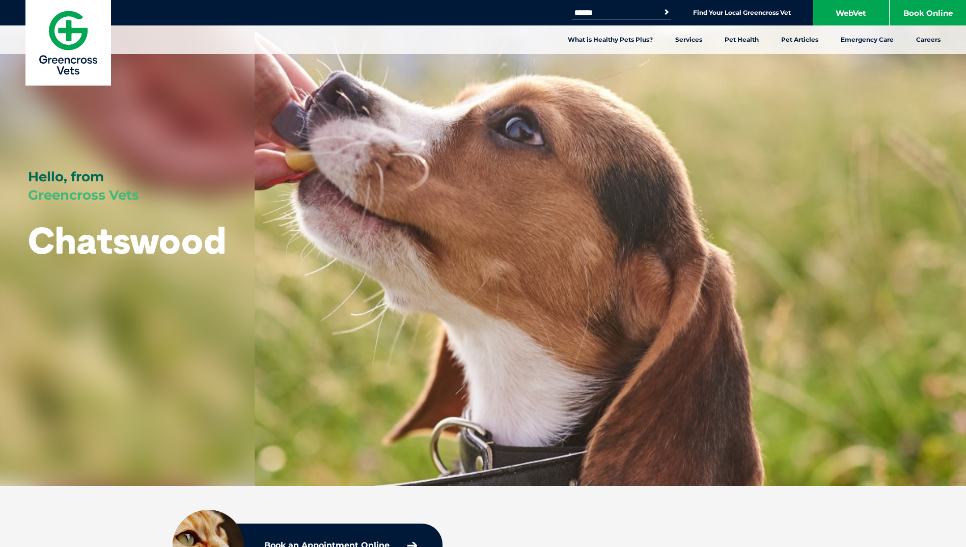 Image resolution: width=966 pixels, height=547 pixels. I want to click on a: Services, so click(689, 40).